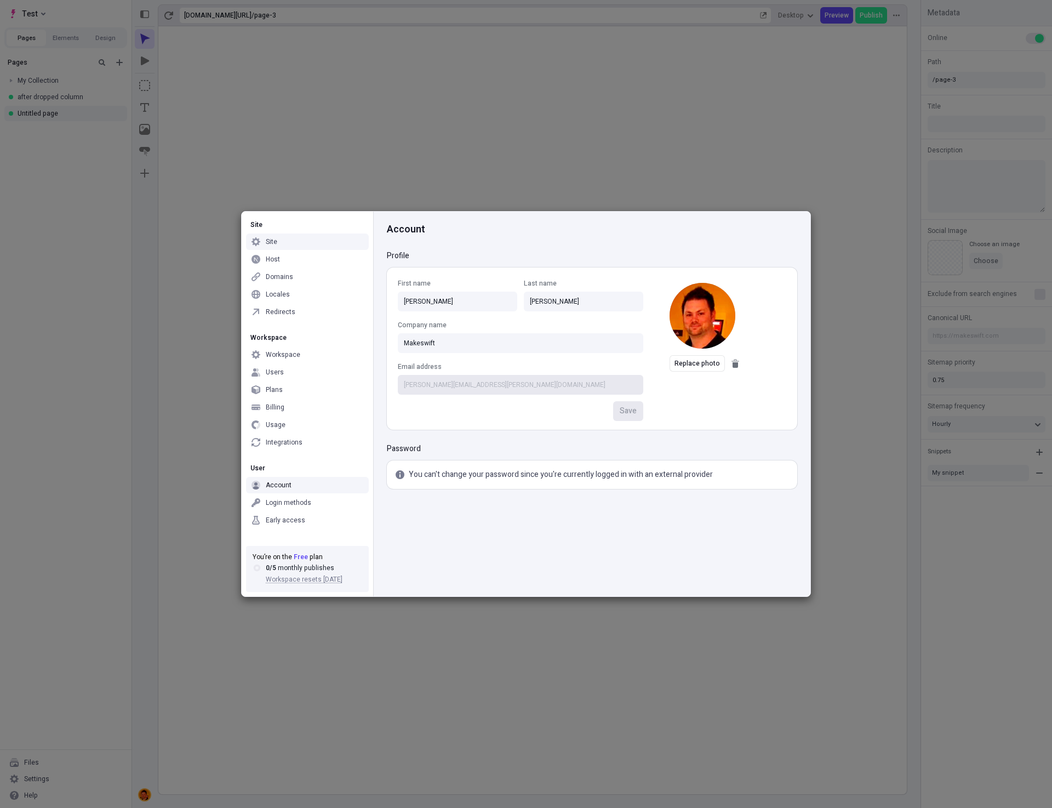 The image size is (1052, 808). Describe the element at coordinates (281, 312) in the screenshot. I see `div: Redirects` at that location.